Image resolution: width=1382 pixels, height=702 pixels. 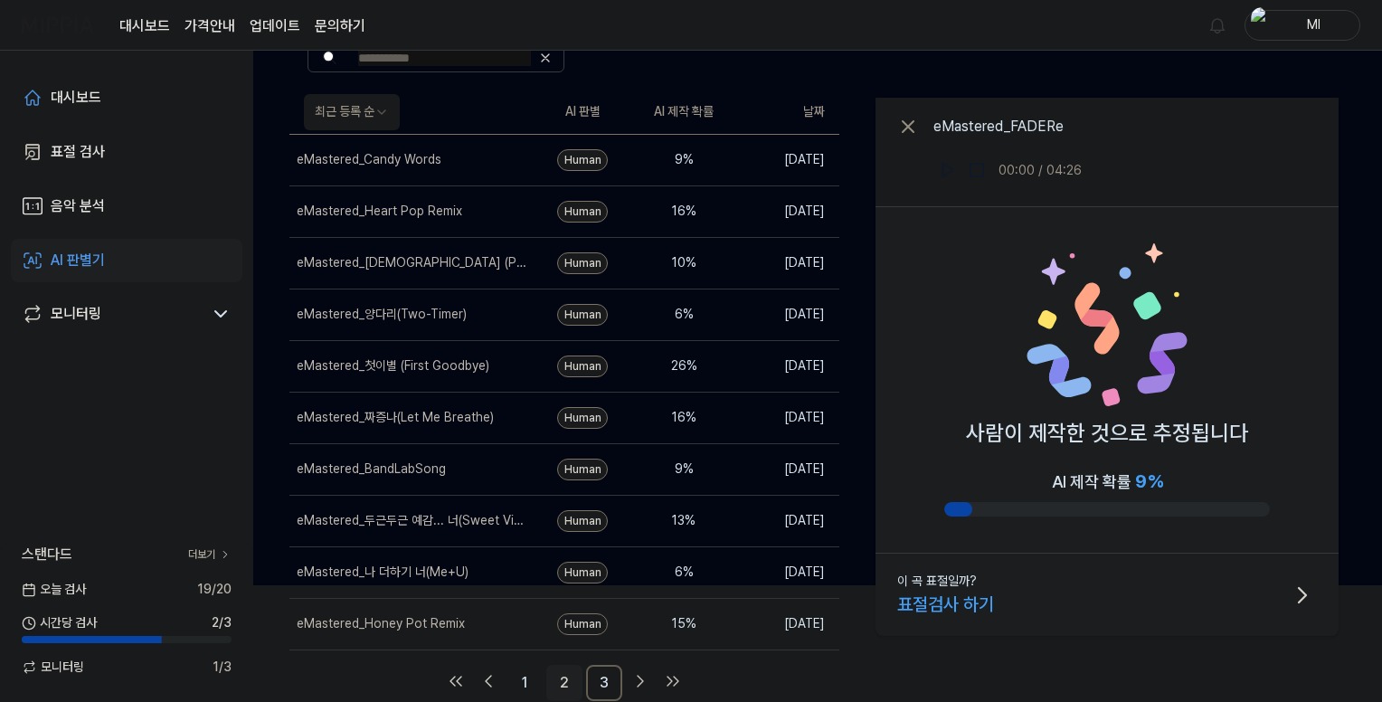 I want to click on img: stop, so click(x=977, y=170).